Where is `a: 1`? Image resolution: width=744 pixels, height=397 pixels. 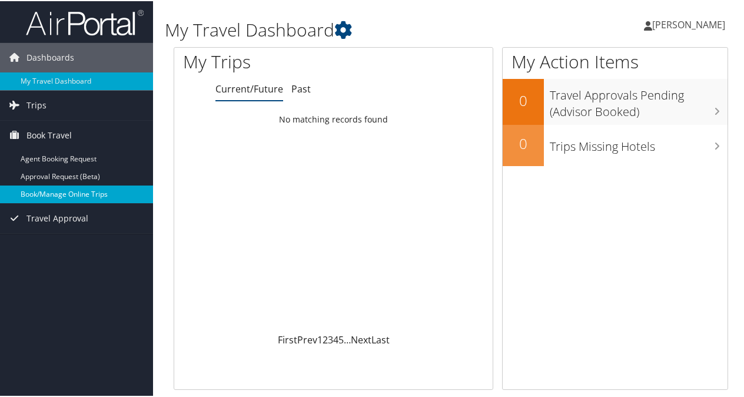
a: 1 is located at coordinates (319, 338).